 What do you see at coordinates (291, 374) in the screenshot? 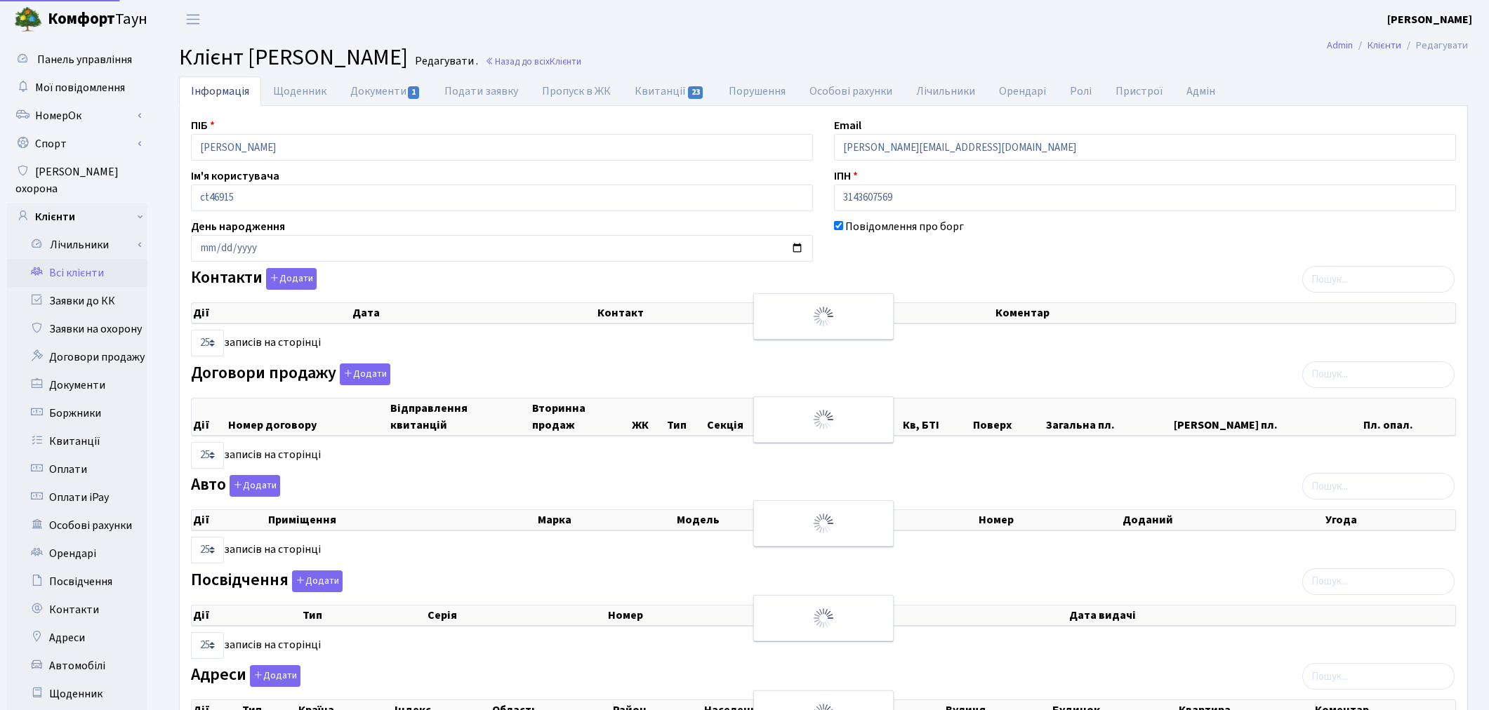
I see `label: Договори продажу` at bounding box center [291, 374].